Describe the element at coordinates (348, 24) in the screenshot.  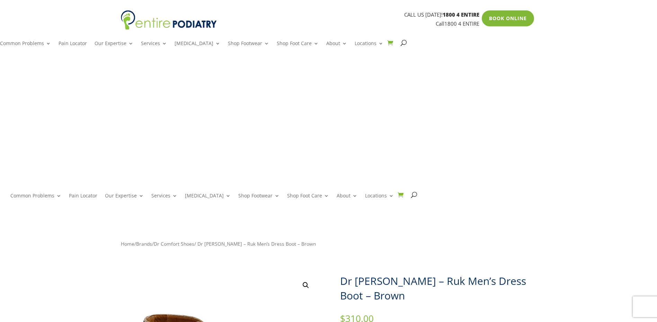
I see `p: Call` at that location.